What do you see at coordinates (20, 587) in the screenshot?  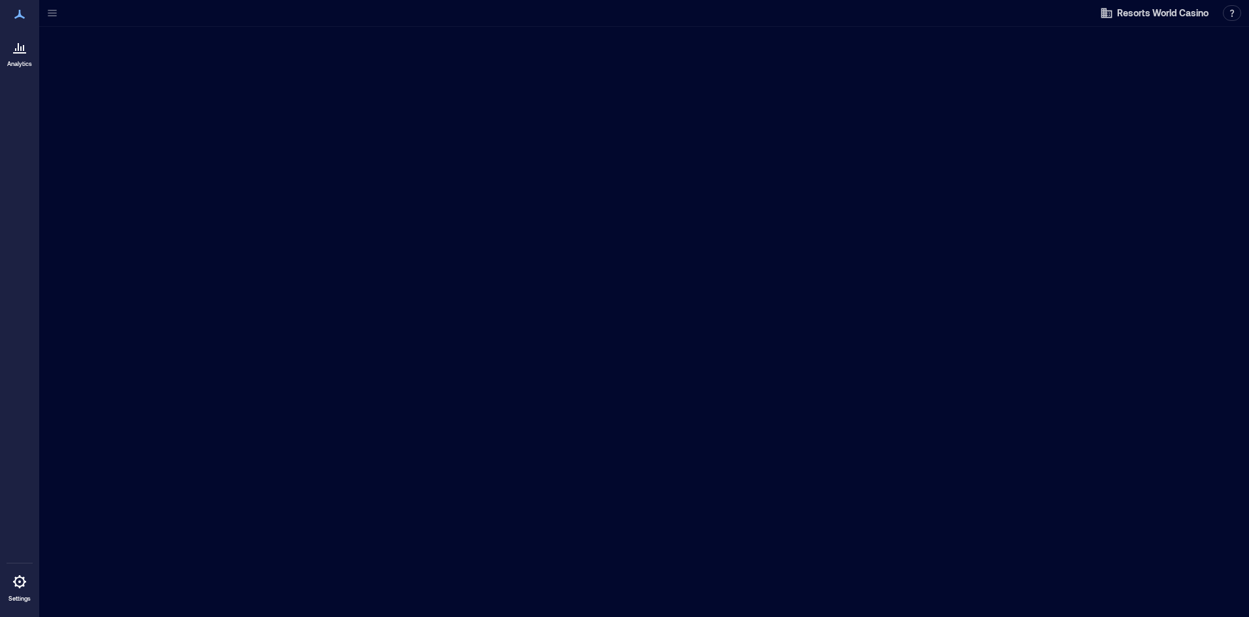 I see `a: Settings` at bounding box center [20, 587].